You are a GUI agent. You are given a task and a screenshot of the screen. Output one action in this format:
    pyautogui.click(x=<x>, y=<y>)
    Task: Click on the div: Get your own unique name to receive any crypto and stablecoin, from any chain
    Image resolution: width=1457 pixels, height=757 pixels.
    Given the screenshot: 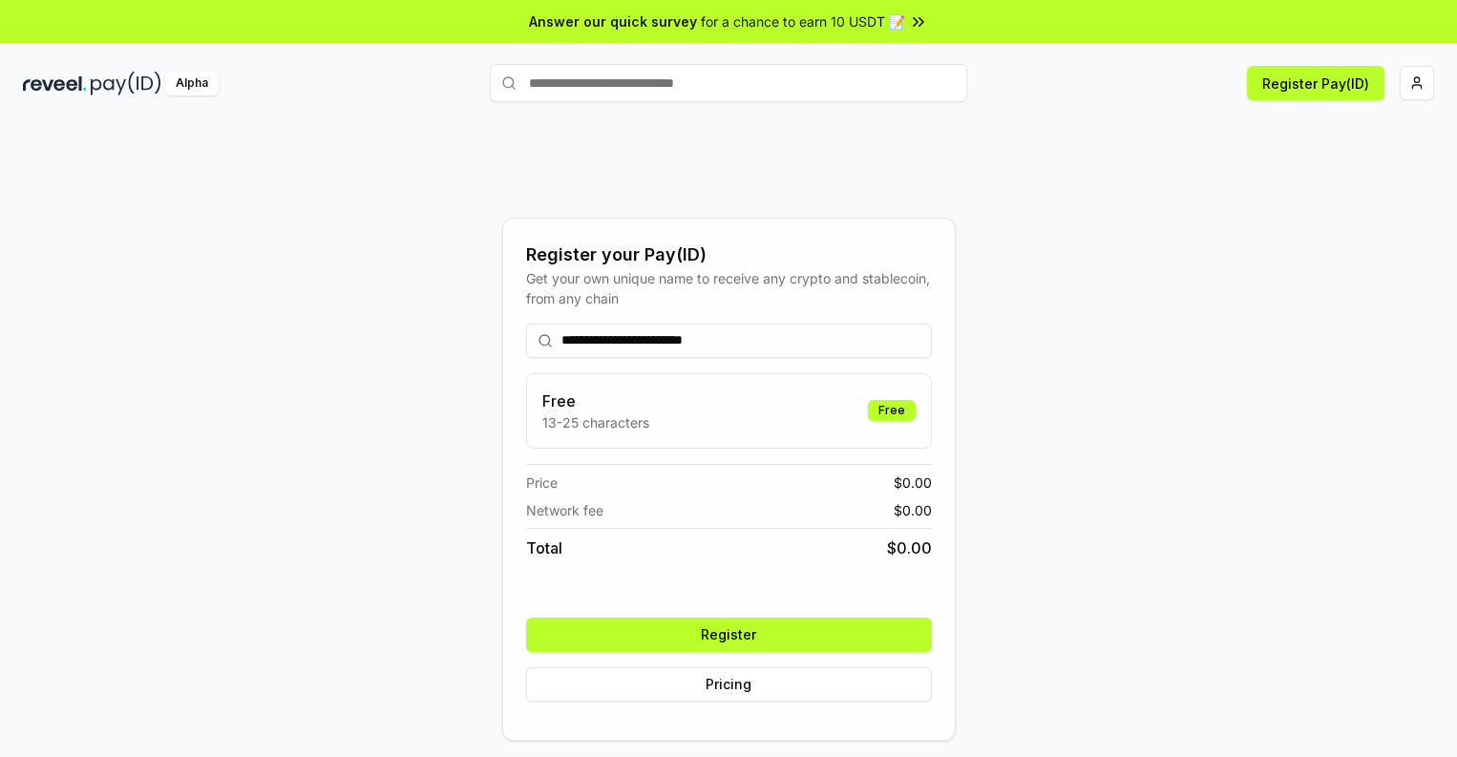 What is the action you would take?
    pyautogui.click(x=729, y=288)
    